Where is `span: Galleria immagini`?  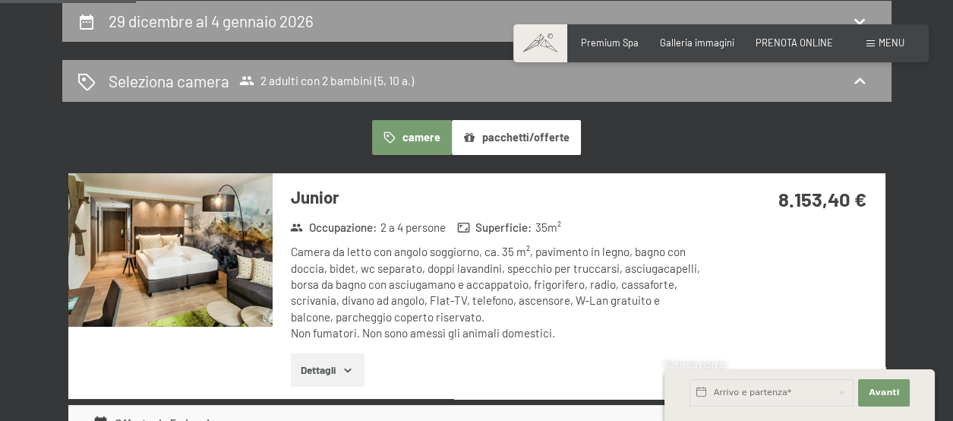
span: Galleria immagini is located at coordinates (697, 43).